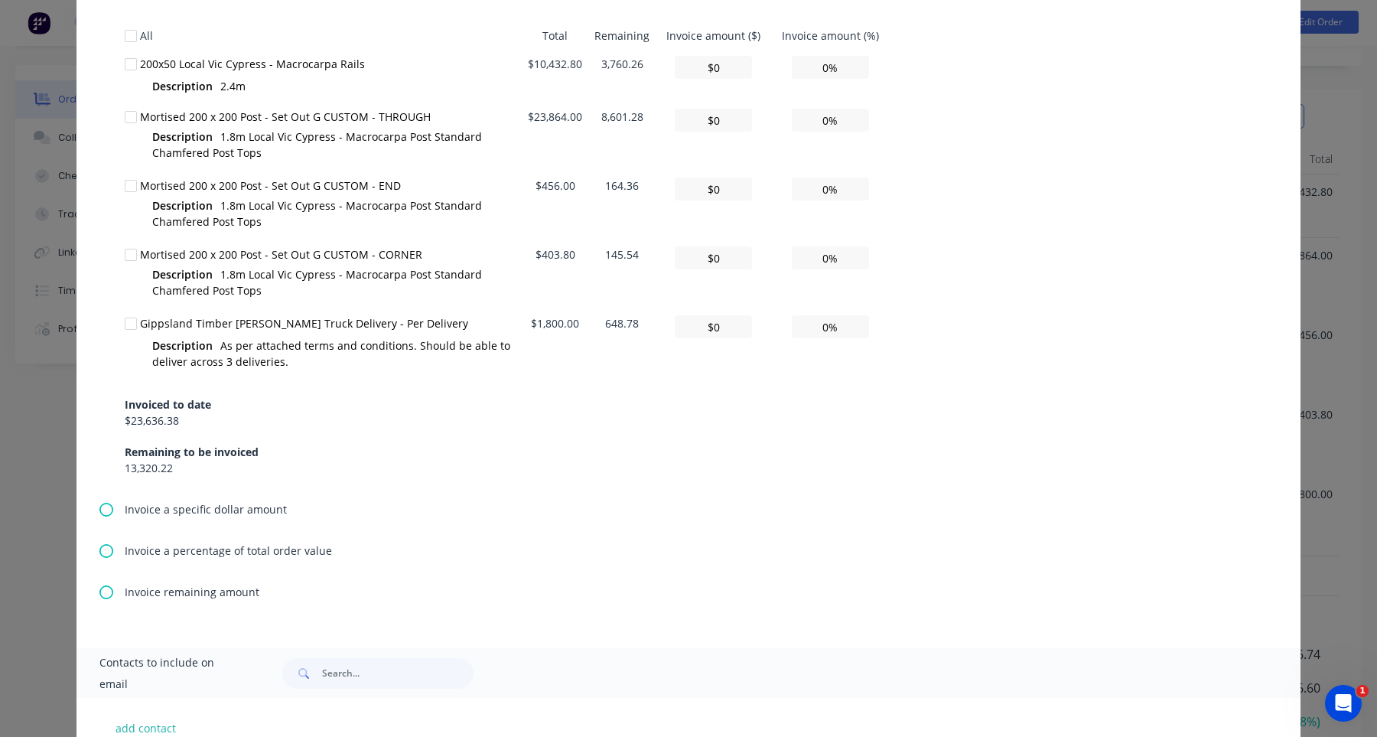 This screenshot has width=1377, height=737. I want to click on td: 648.78, so click(622, 344).